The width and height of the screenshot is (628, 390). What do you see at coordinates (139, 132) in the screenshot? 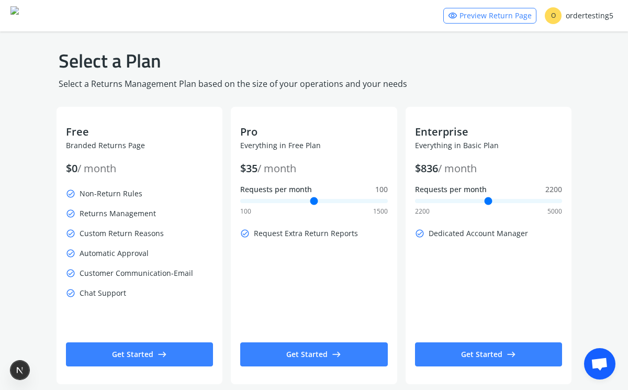
I see `p: Free` at bounding box center [139, 132].